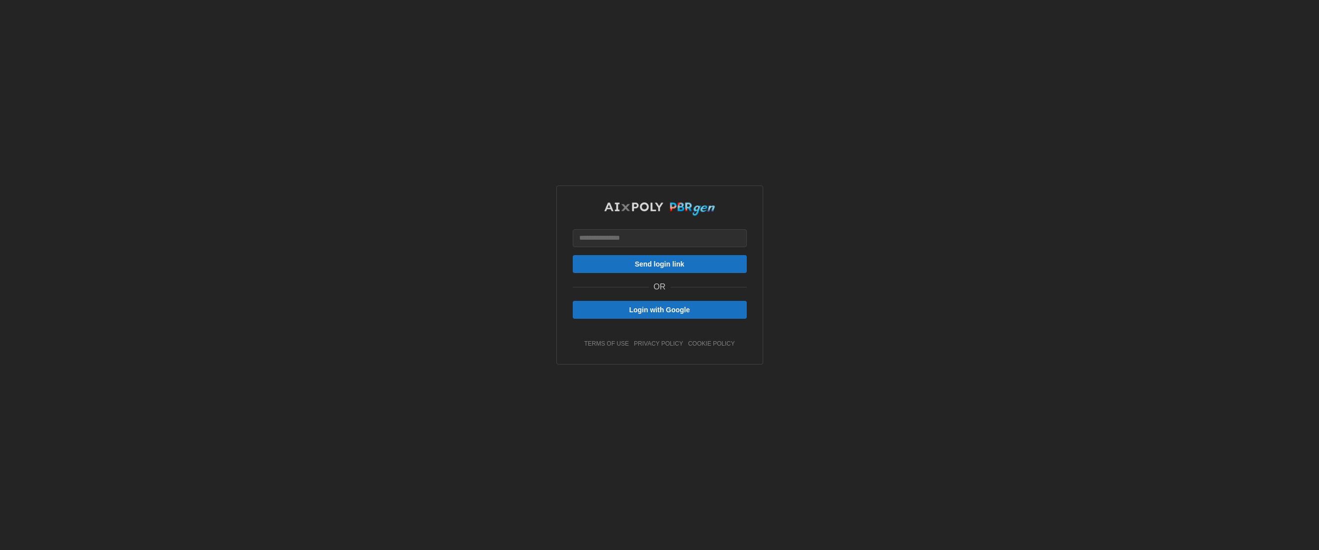 The image size is (1319, 550). Describe the element at coordinates (659, 209) in the screenshot. I see `img: AIxPoly PBRgen` at that location.